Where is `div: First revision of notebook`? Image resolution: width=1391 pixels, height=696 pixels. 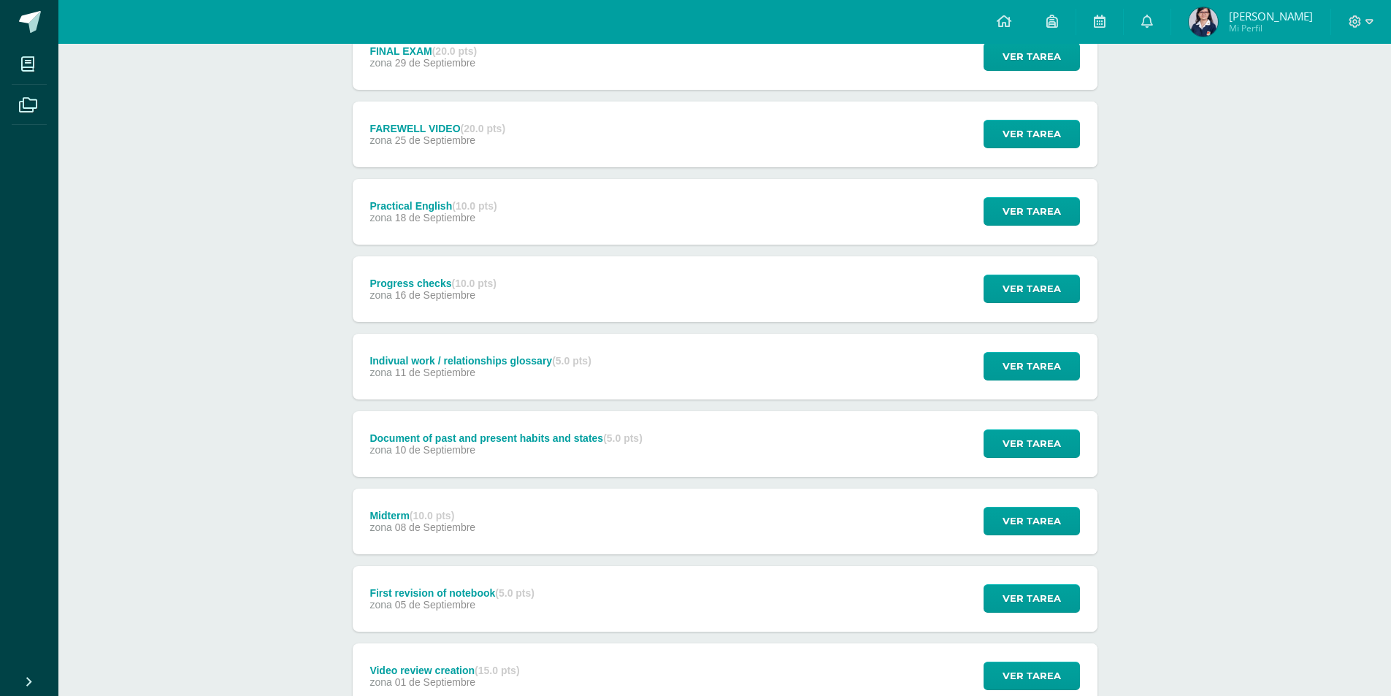
div: First revision of notebook is located at coordinates (452, 593).